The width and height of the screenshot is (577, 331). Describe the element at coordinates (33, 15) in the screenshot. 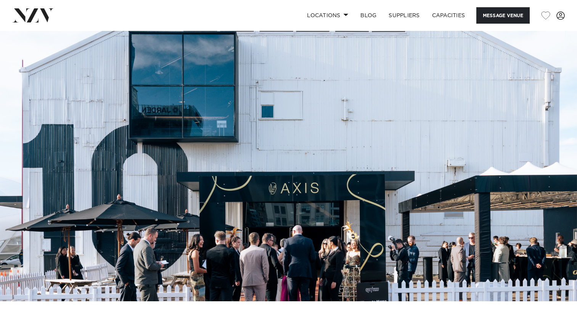

I see `img: nzv-logo.png` at that location.